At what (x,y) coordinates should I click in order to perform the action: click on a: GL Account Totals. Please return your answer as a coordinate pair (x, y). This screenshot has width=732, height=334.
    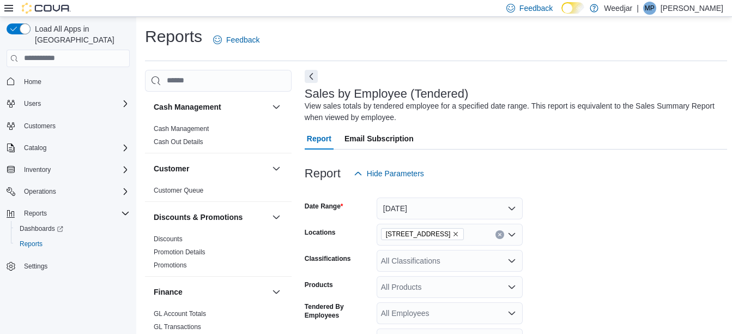
    Looking at the image, I should click on (180, 313).